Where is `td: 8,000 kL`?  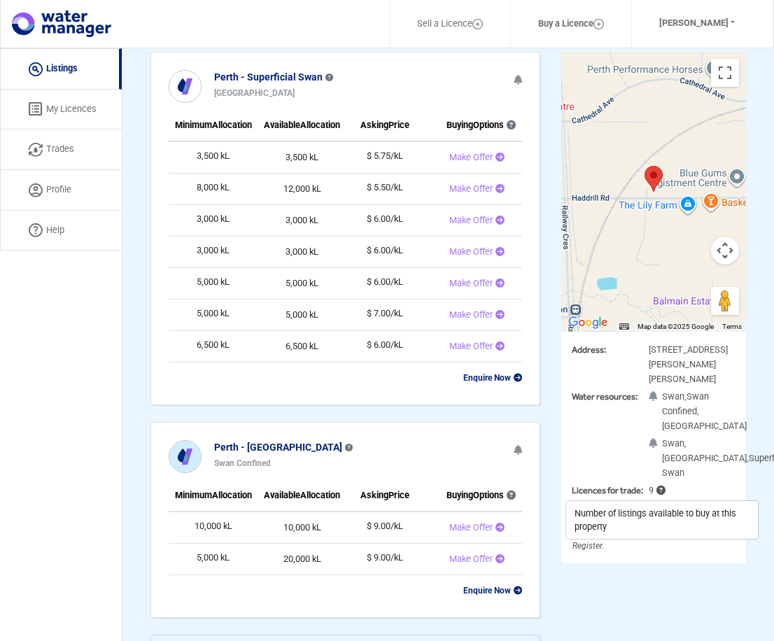 td: 8,000 kL is located at coordinates (213, 188).